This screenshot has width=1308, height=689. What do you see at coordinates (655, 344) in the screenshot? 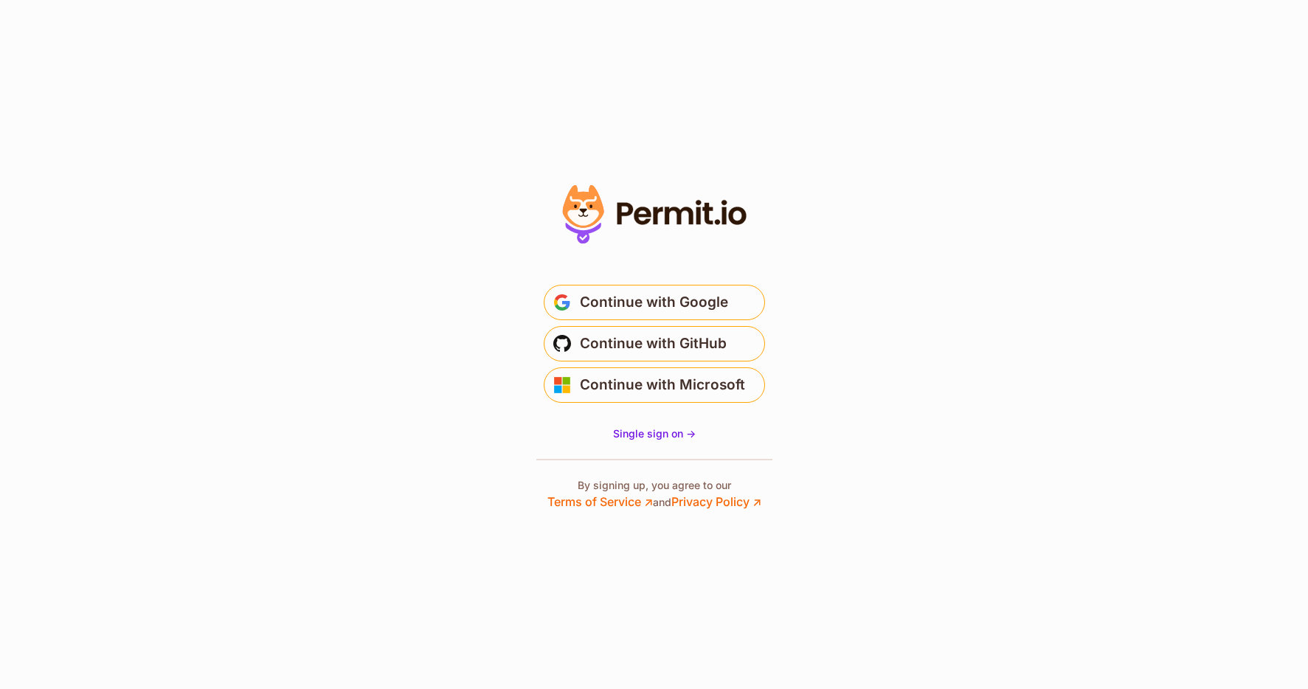
I see `button: Continue with GitHub` at bounding box center [655, 344].